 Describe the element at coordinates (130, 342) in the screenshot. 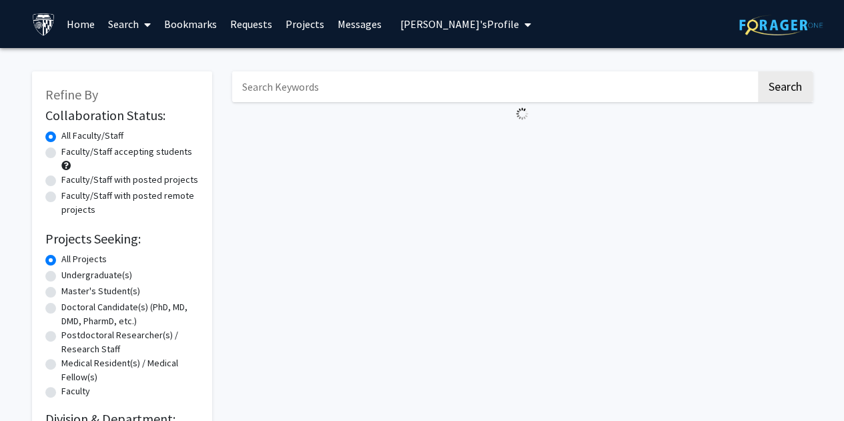

I see `label: Postdoctoral Researcher(s) / Research Staff` at that location.